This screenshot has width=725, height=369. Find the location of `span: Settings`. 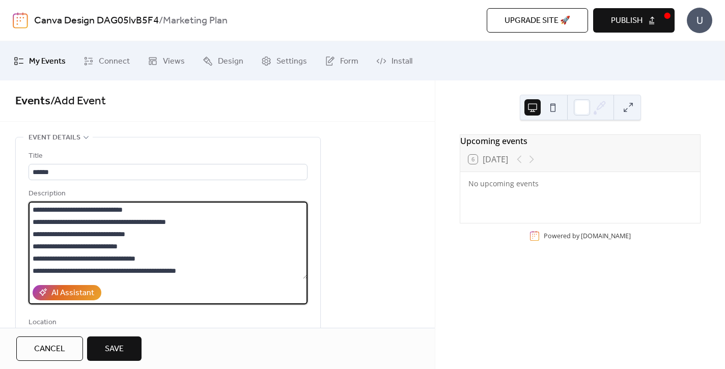

span: Settings is located at coordinates (292, 61).